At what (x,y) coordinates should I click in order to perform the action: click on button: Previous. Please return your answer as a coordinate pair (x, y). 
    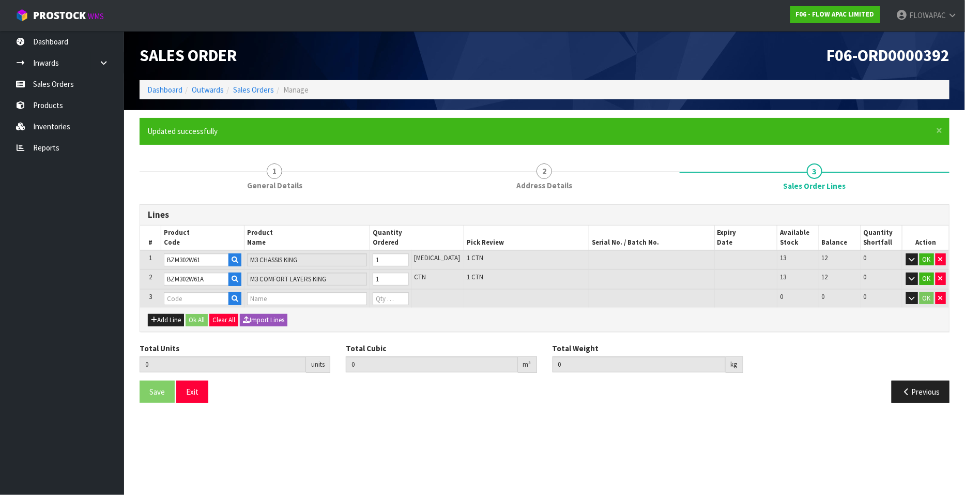
    Looking at the image, I should click on (921, 391).